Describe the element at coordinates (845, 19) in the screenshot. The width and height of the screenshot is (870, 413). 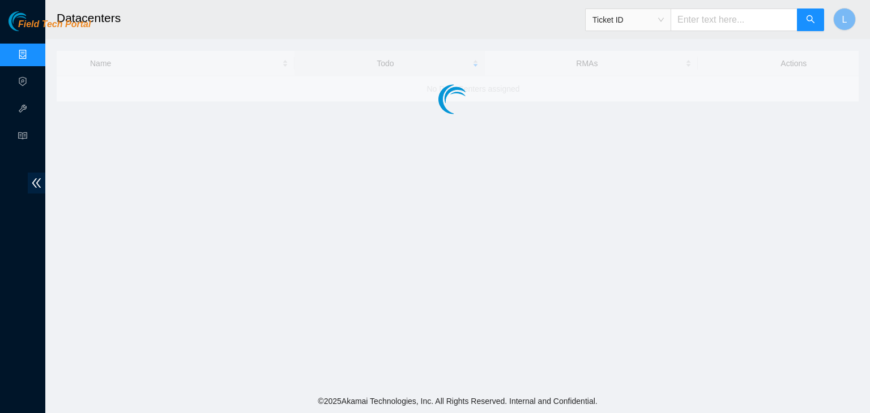
I see `button: L` at that location.